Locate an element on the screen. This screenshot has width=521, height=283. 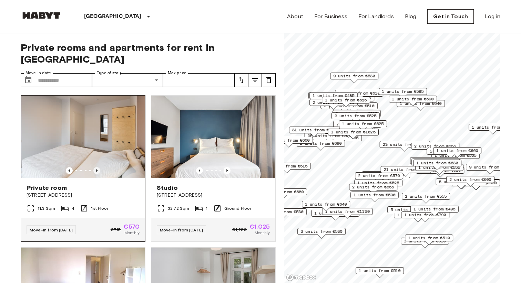
span: 1 units from €485 is located at coordinates (333, 96).